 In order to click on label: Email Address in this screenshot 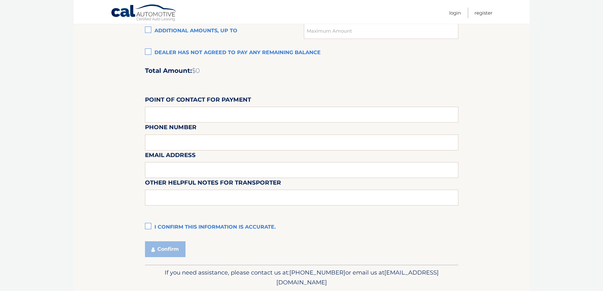, I will do `click(170, 156)`.